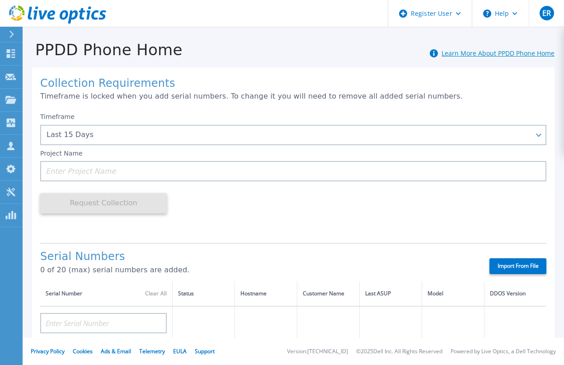  Describe the element at coordinates (257, 270) in the screenshot. I see `p: 0 of 20 (max) serial numbers are added.` at that location.